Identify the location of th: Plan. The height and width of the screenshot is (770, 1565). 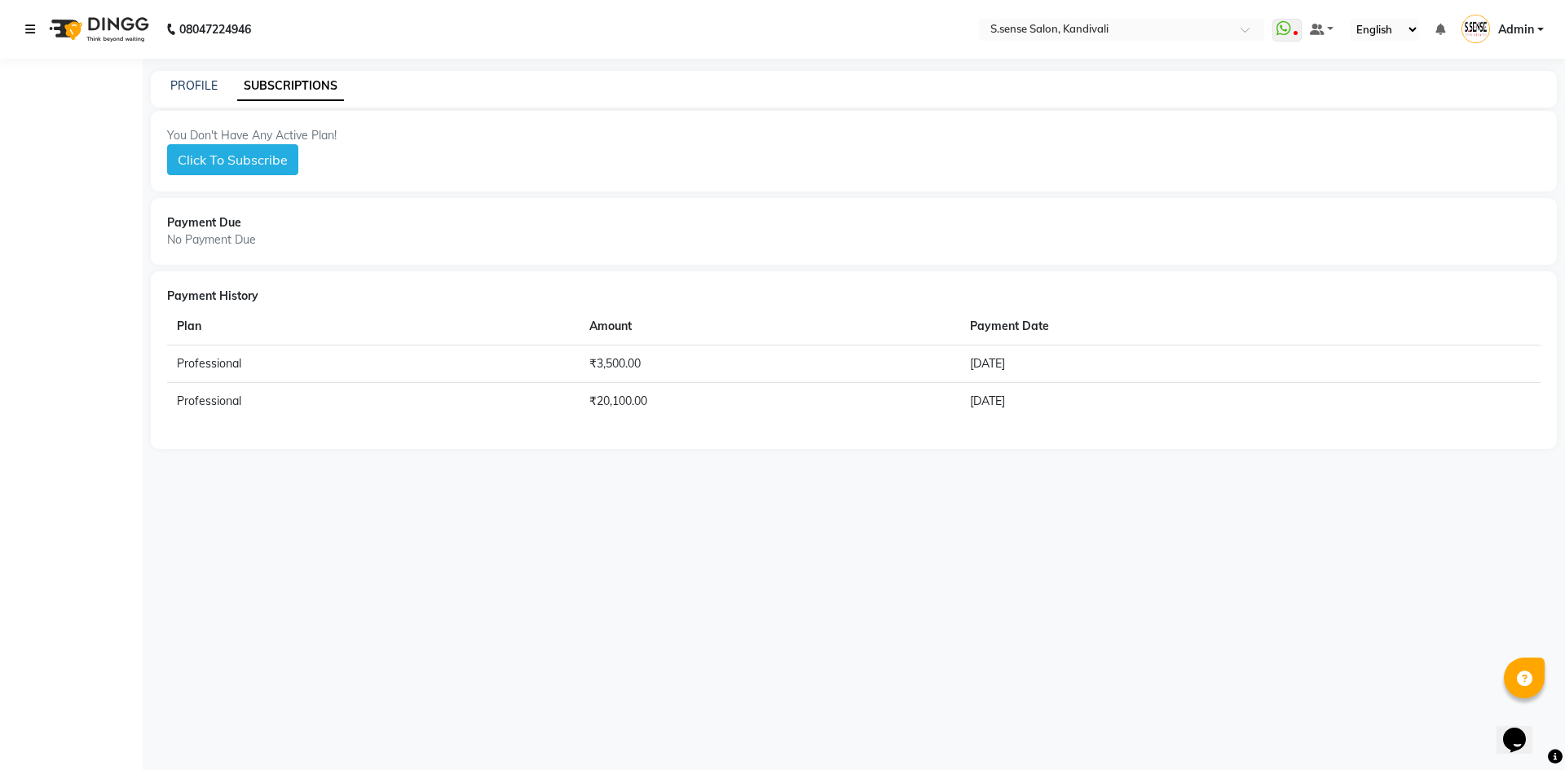
(373, 327).